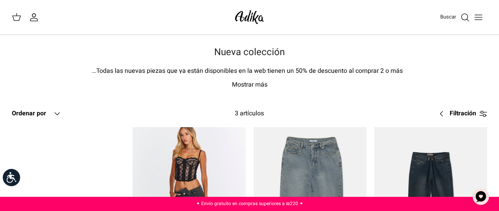 This screenshot has height=211, width=499. I want to click on font: ✦ Envío gratuito en compras superiores a ₪220 ✦, so click(250, 204).